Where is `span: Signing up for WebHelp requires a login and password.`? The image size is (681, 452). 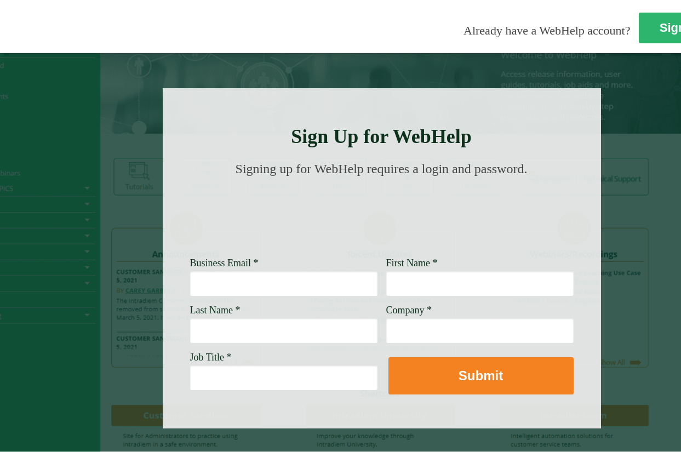 span: Signing up for WebHelp requires a login and password. is located at coordinates (381, 169).